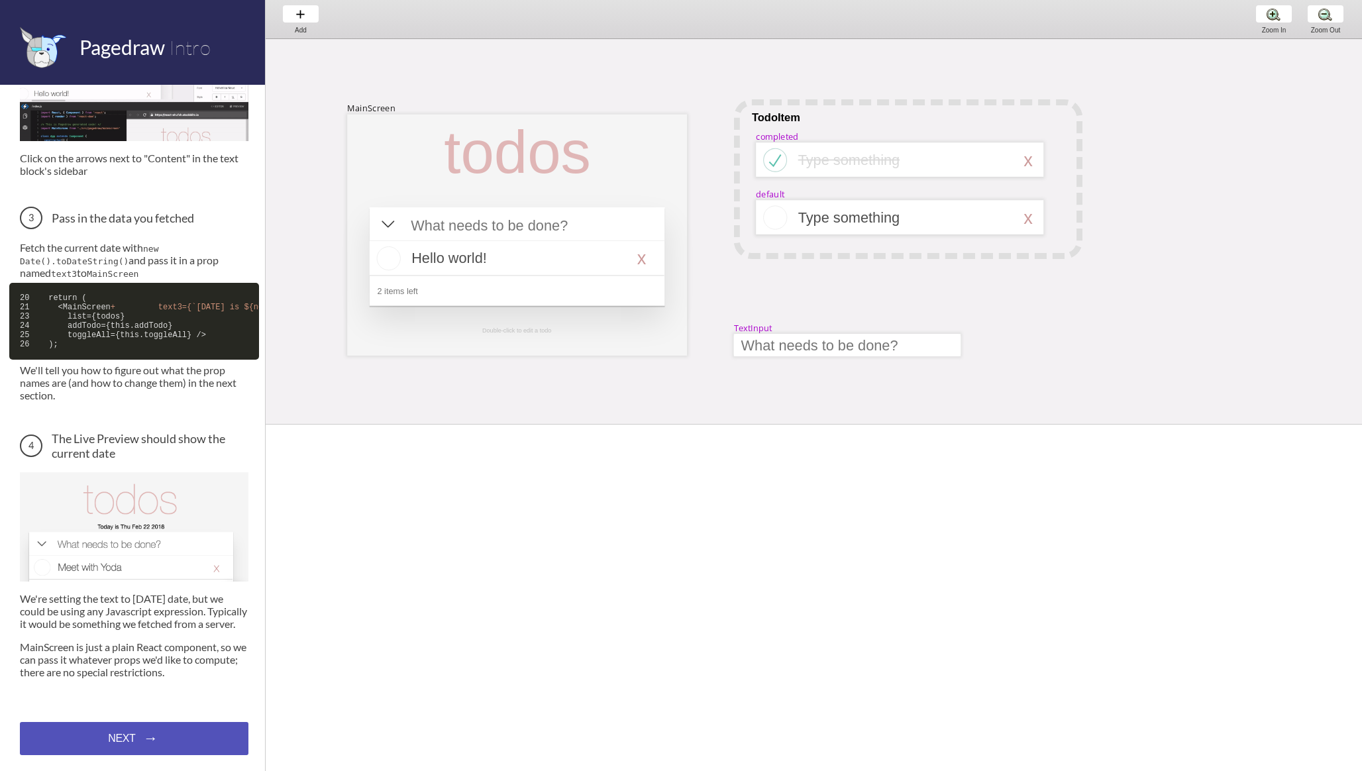  What do you see at coordinates (1325, 30) in the screenshot?
I see `div: Zoom Out` at bounding box center [1325, 30].